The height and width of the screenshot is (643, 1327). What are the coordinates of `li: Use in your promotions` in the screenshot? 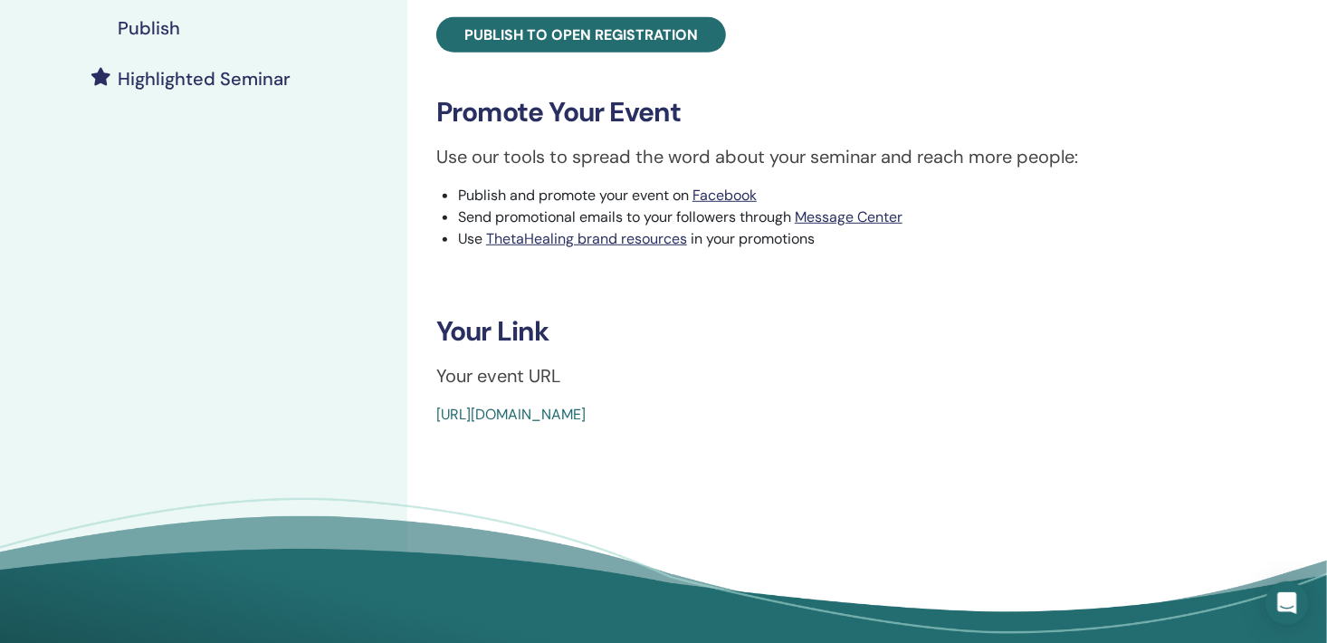 It's located at (860, 239).